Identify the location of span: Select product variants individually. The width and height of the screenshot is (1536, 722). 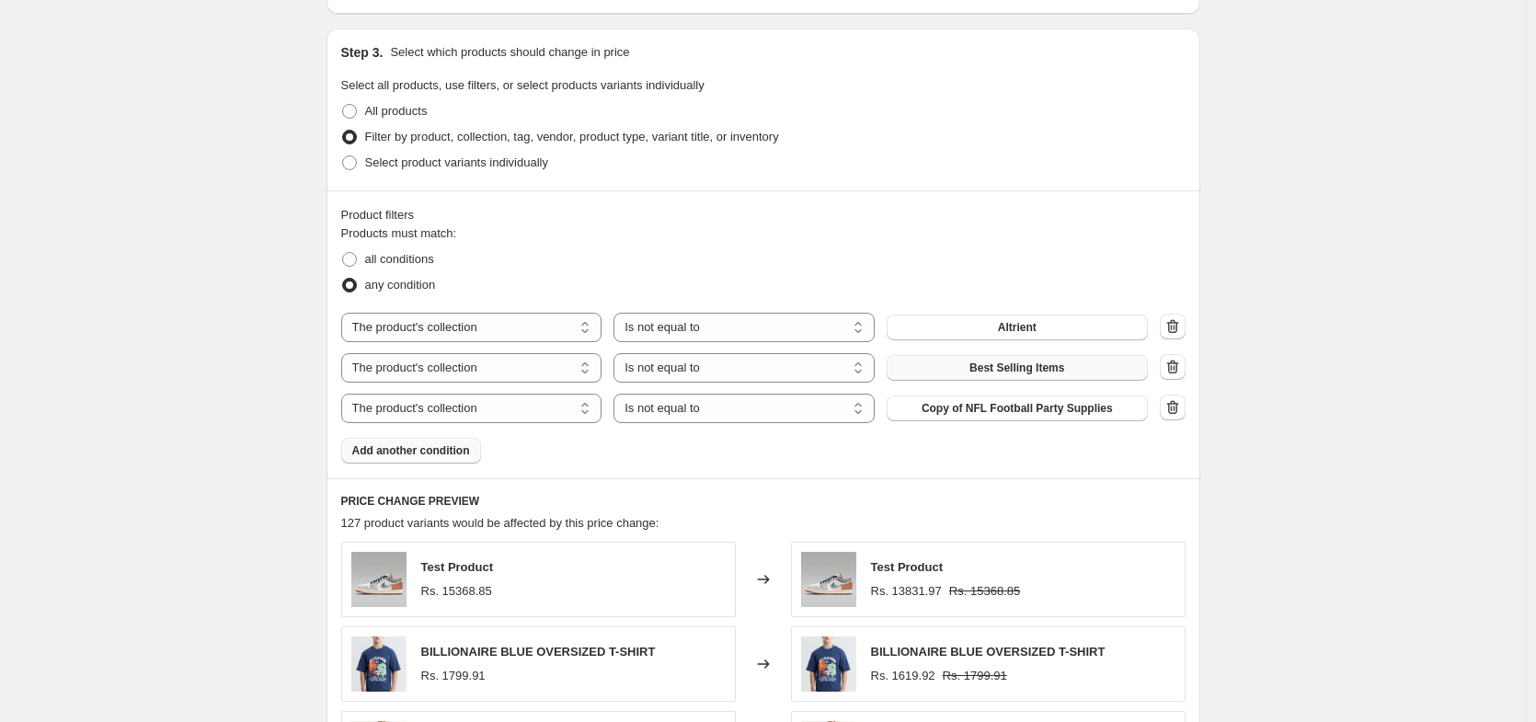
(456, 162).